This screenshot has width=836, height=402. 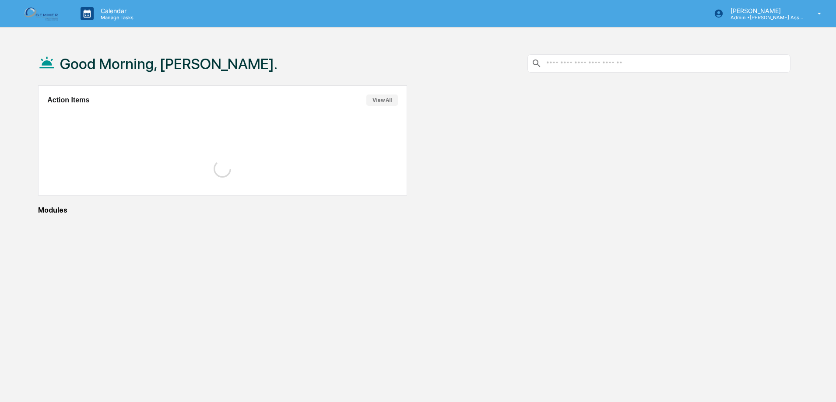 What do you see at coordinates (42, 13) in the screenshot?
I see `img: logo` at bounding box center [42, 13].